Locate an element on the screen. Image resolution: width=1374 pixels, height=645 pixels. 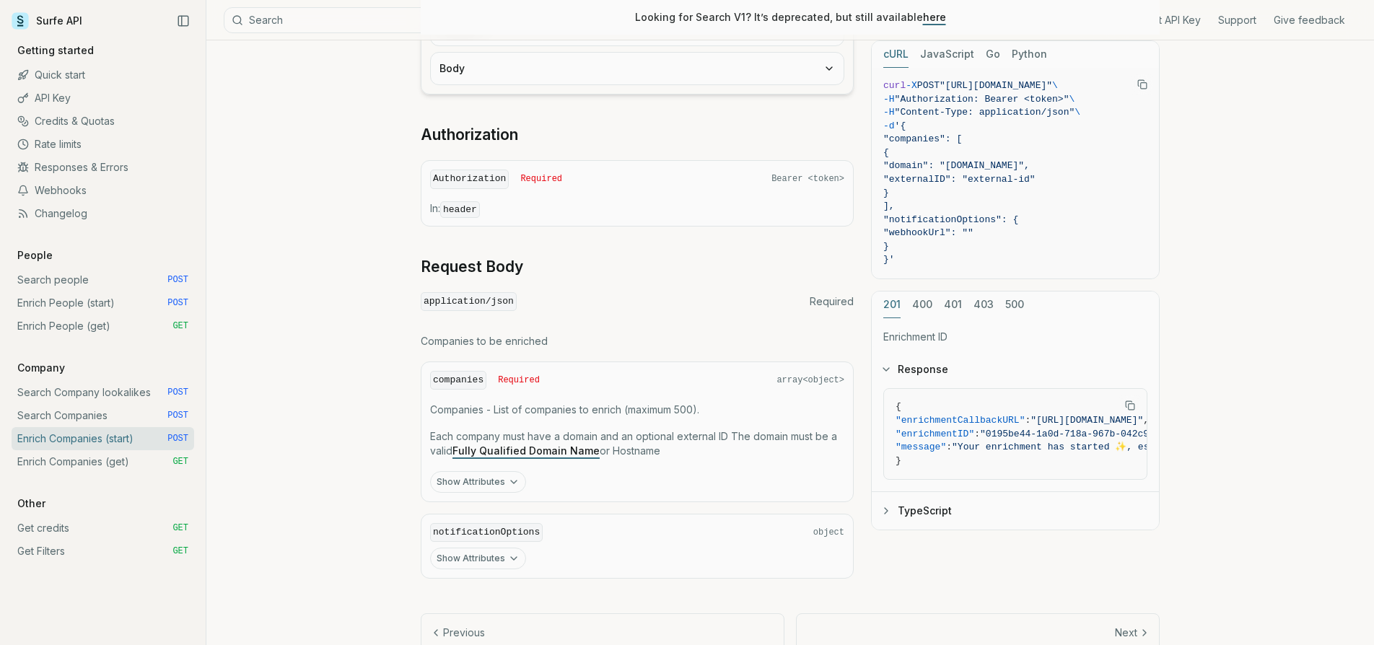
button: Body is located at coordinates (637, 69).